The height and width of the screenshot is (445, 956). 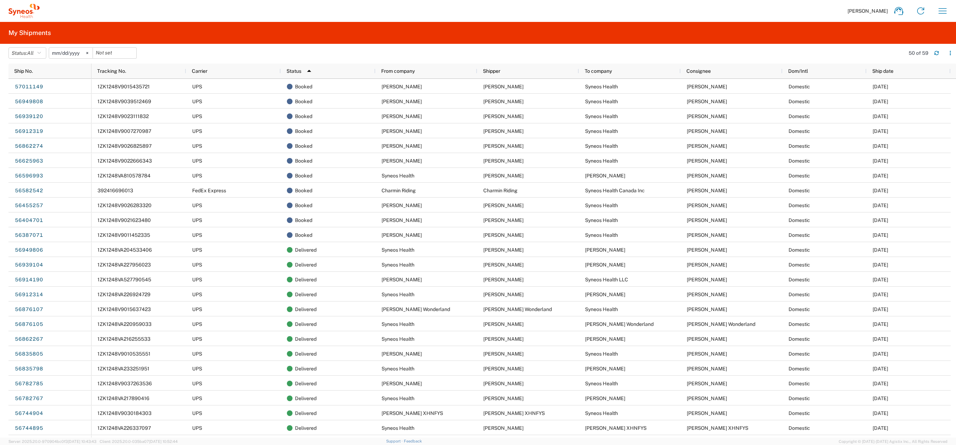 What do you see at coordinates (880, 428) in the screenshot?
I see `span: 09/08/2025` at bounding box center [880, 428].